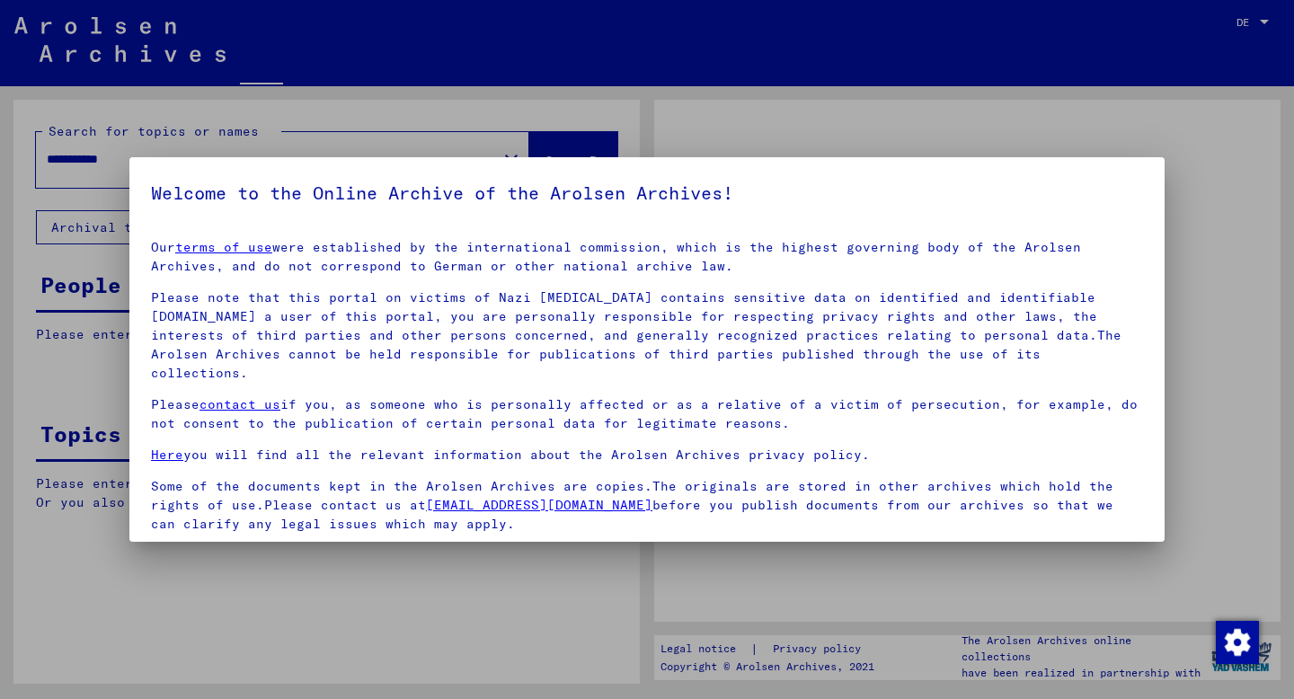 The image size is (1294, 699). What do you see at coordinates (224, 247) in the screenshot?
I see `a: terms of use` at bounding box center [224, 247].